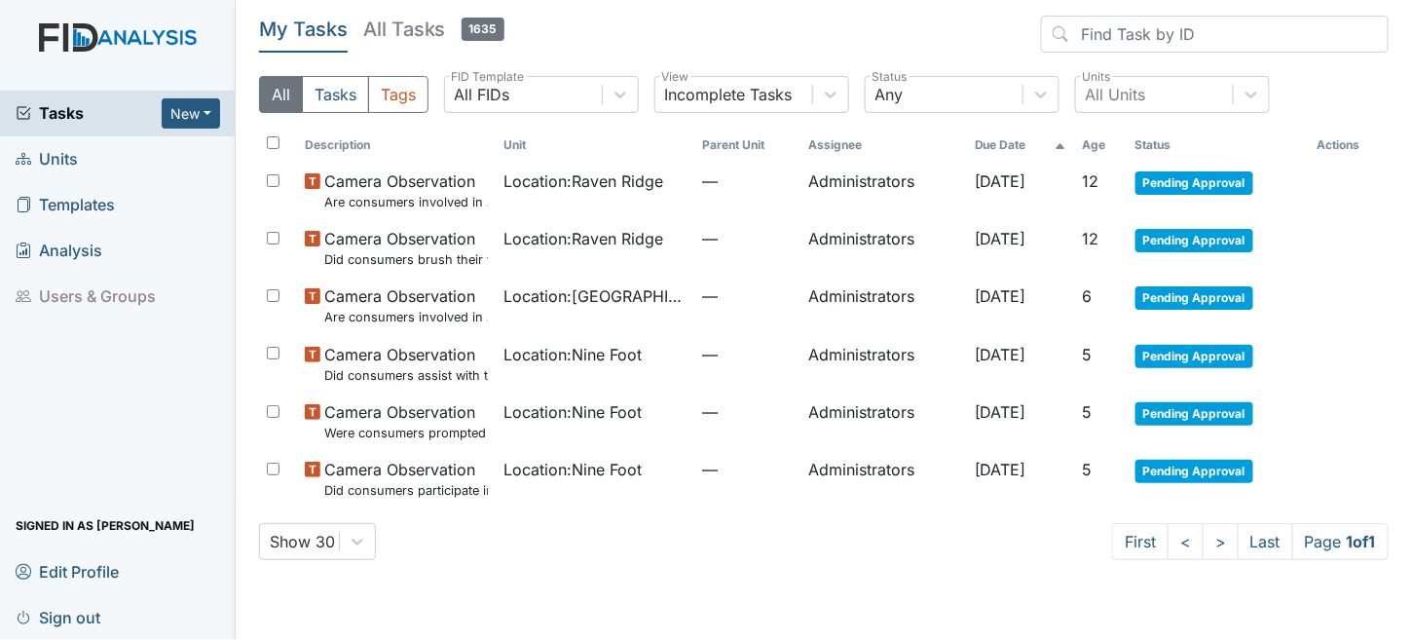 This screenshot has height=640, width=1412. What do you see at coordinates (406, 478) in the screenshot?
I see `span: Camera Observation Did consumers participate in family style dining?` at bounding box center [406, 478].